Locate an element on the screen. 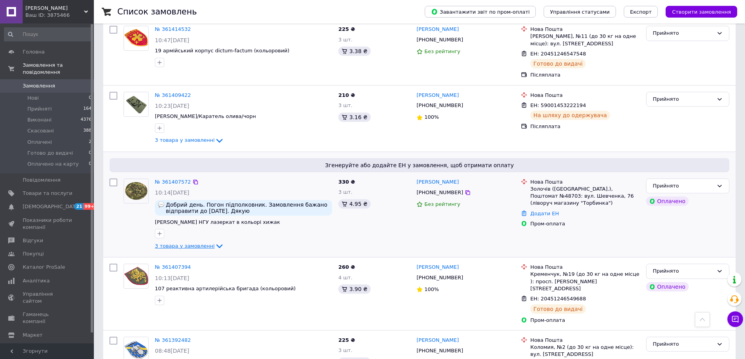  img: :speech_balloon: is located at coordinates (161, 205).